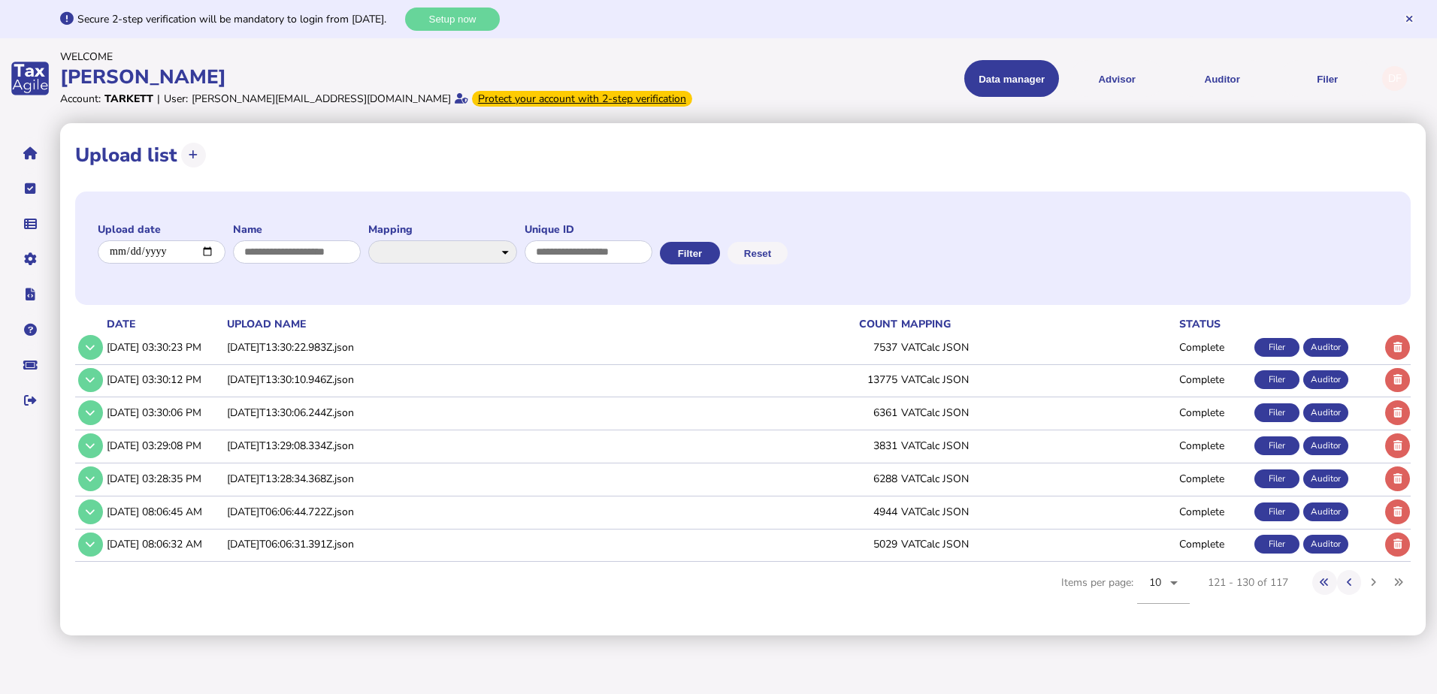  I want to click on button: Upload transactions, so click(193, 155).